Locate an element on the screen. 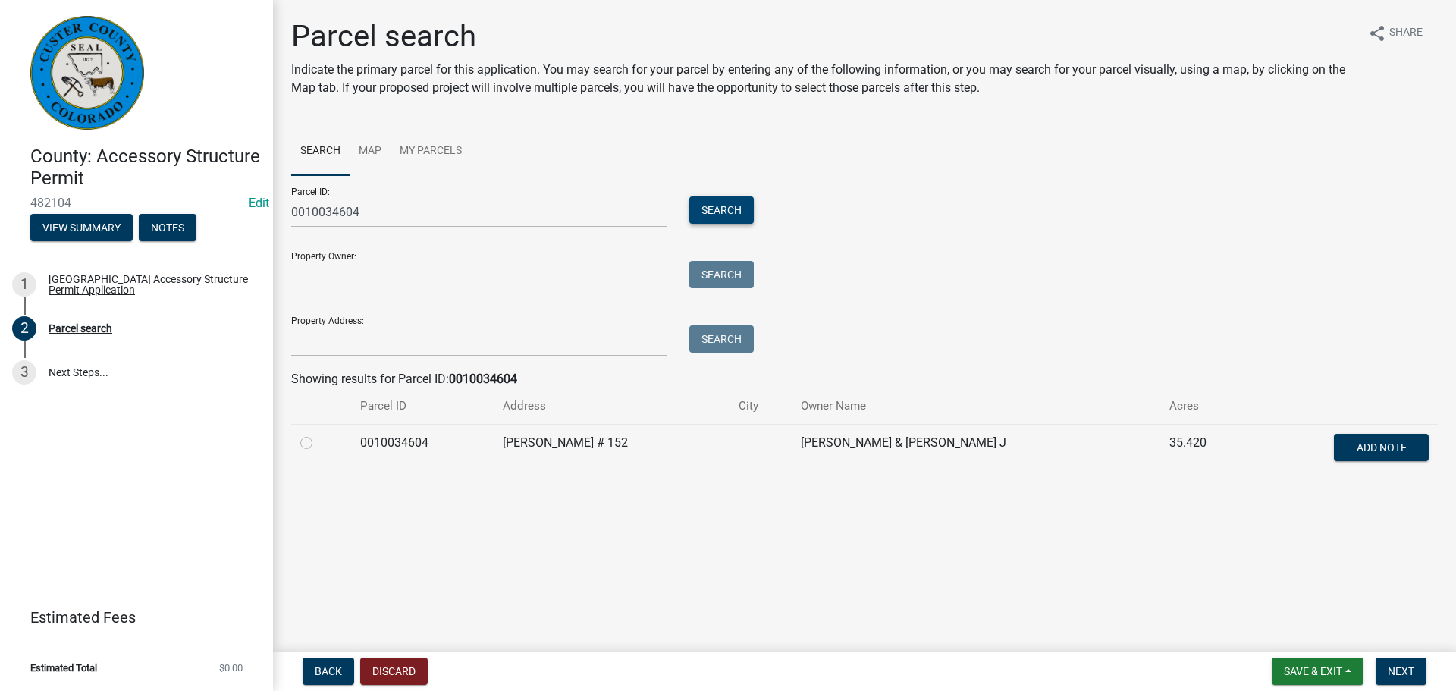 This screenshot has height=691, width=1456. div: 1 is located at coordinates (24, 284).